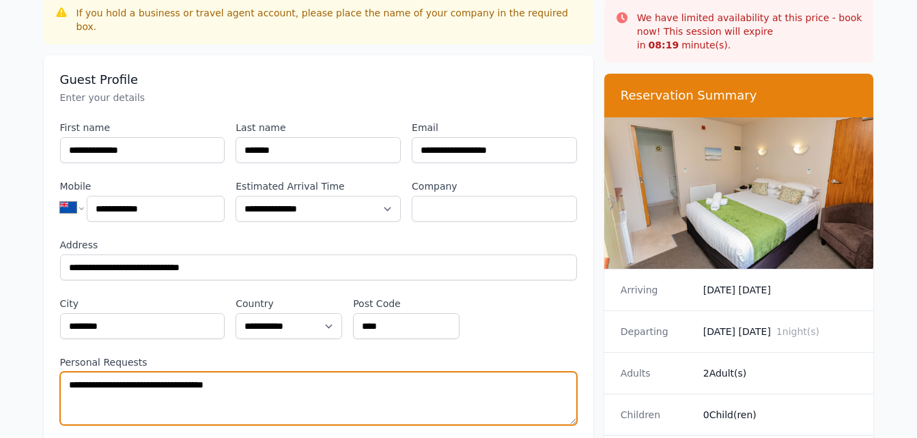 This screenshot has height=438, width=917. What do you see at coordinates (656, 373) in the screenshot?
I see `dt: Adults` at bounding box center [656, 373].